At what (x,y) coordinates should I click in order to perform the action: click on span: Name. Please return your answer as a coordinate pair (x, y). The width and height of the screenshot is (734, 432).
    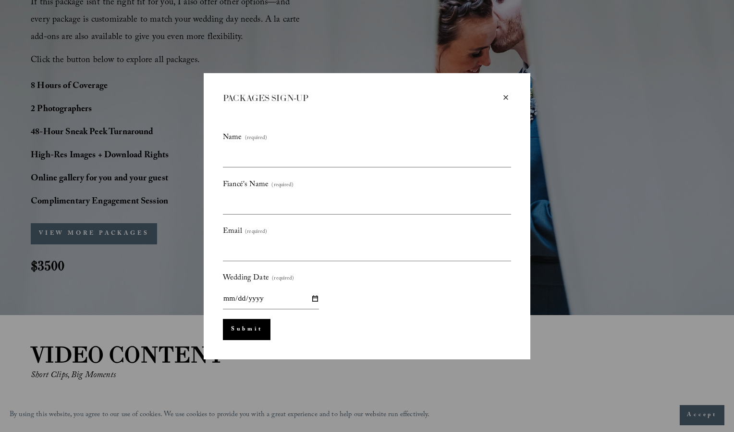
    Looking at the image, I should click on (233, 137).